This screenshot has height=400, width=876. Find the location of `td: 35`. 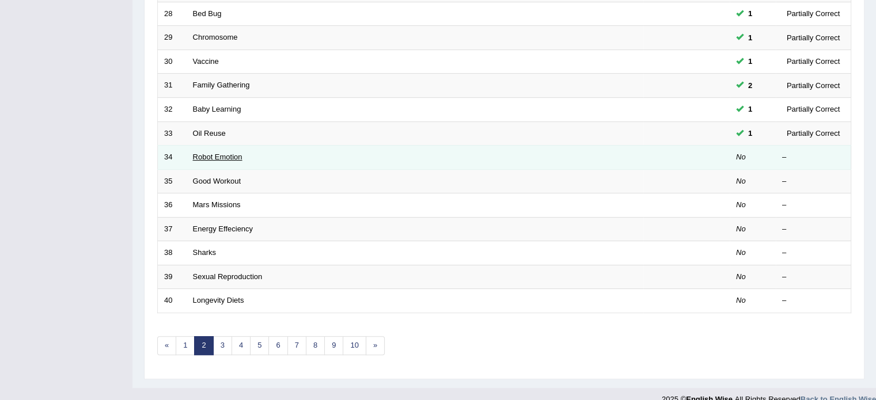

td: 35 is located at coordinates (172, 181).